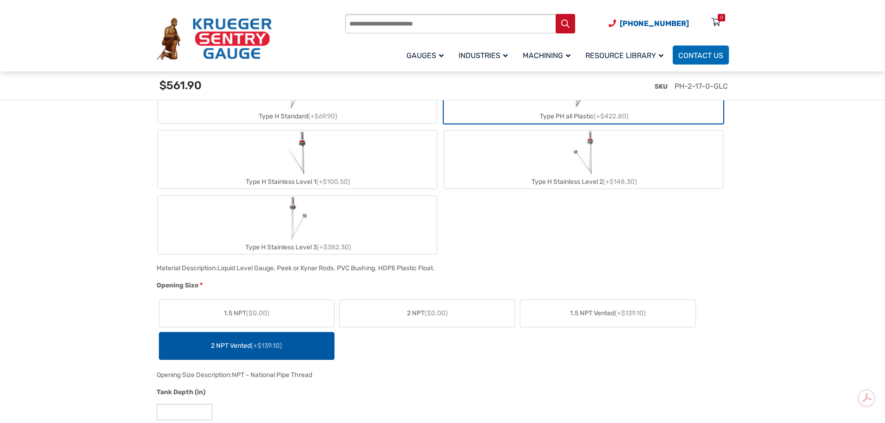 The height and width of the screenshot is (423, 885). I want to click on div: NPT - National Pipe Thread, so click(272, 375).